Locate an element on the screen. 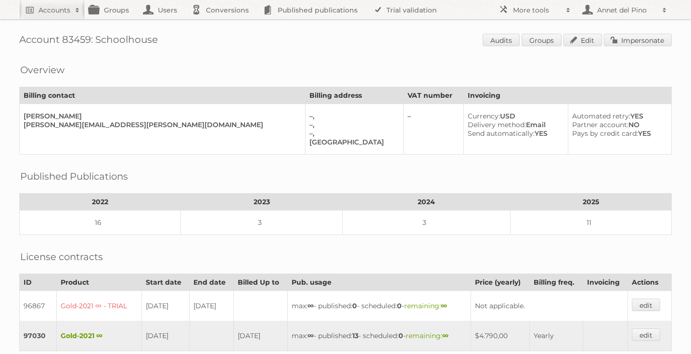 Image resolution: width=691 pixels, height=354 pixels. td: Gold-2021 ∞ - TRIAL is located at coordinates (99, 306).